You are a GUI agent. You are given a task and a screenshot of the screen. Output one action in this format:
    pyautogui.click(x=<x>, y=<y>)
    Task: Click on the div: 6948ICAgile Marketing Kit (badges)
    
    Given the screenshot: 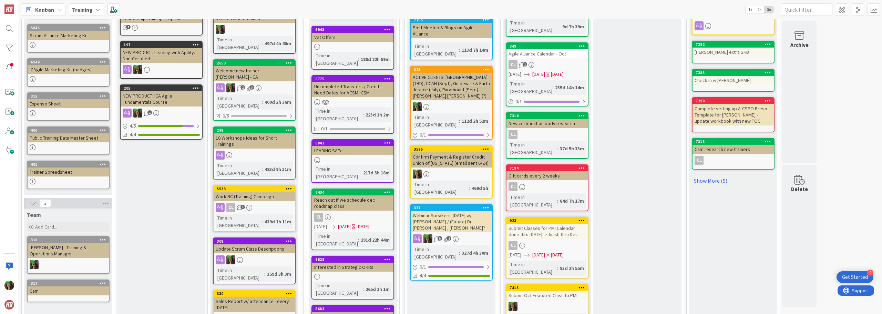 What is the action you would take?
    pyautogui.click(x=68, y=66)
    